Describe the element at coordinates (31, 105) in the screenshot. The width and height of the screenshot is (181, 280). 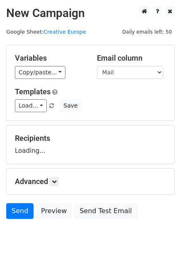
I see `a: Load...` at that location.